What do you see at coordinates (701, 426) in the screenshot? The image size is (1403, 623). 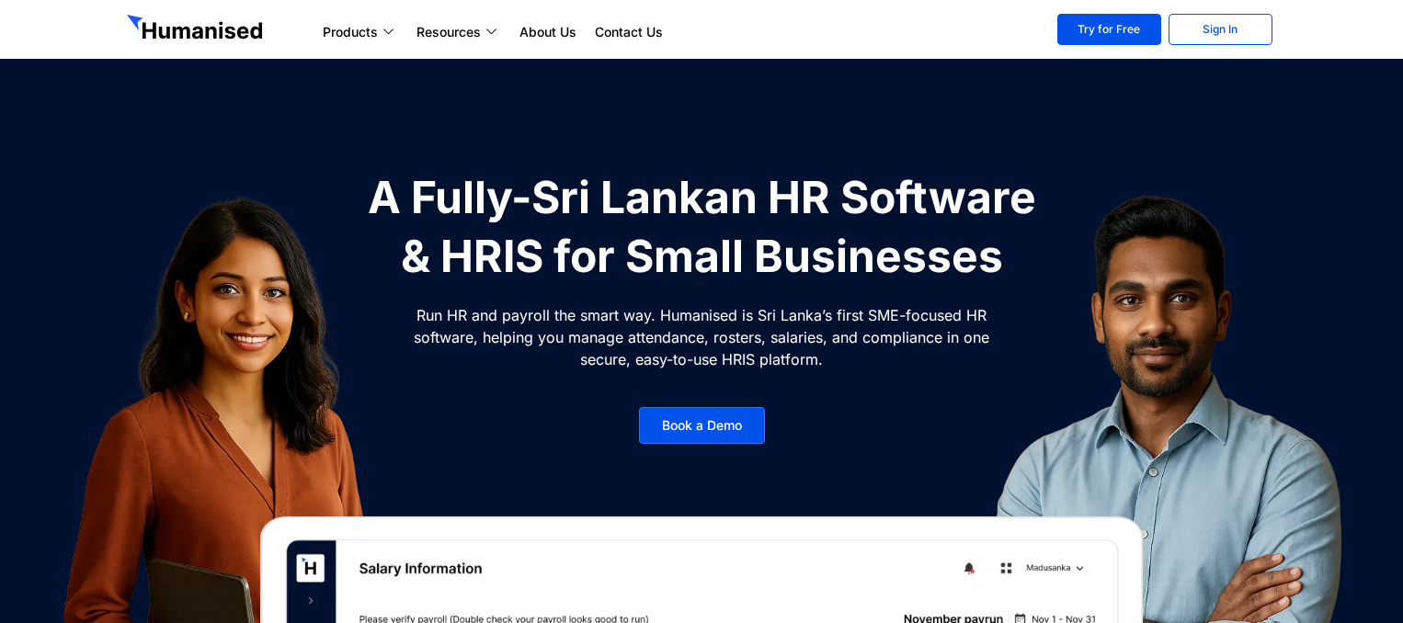 I see `span: Book a Demo` at bounding box center [701, 426].